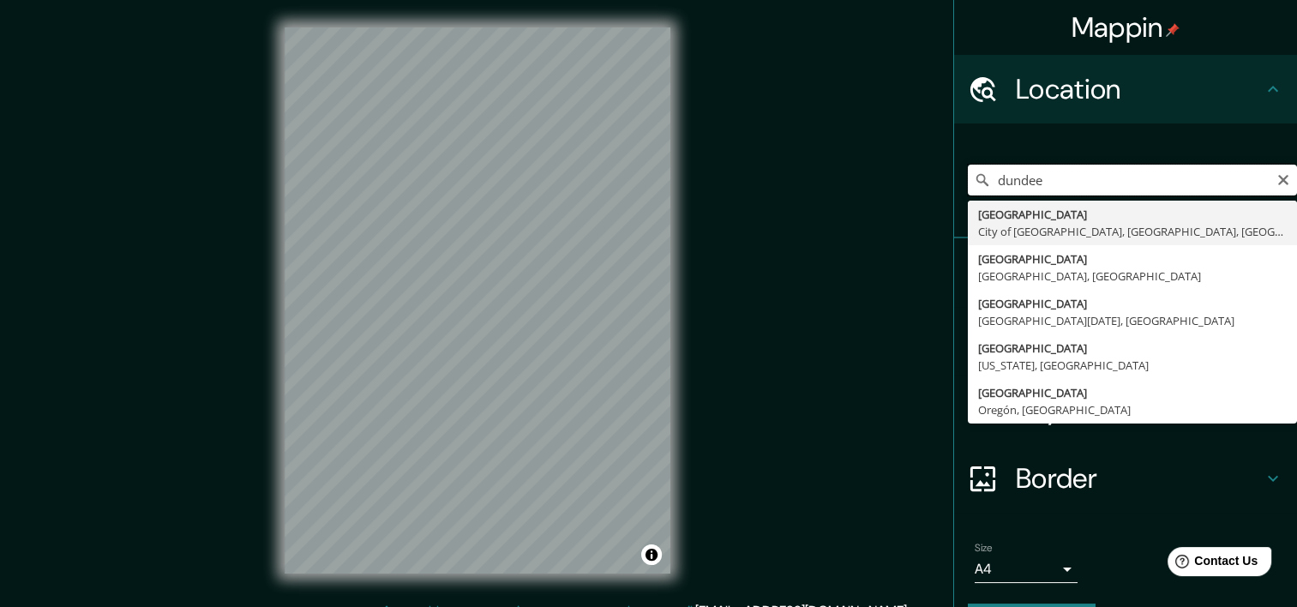 The width and height of the screenshot is (1297, 607). Describe the element at coordinates (1173, 30) in the screenshot. I see `img: pin-icon.png` at that location.